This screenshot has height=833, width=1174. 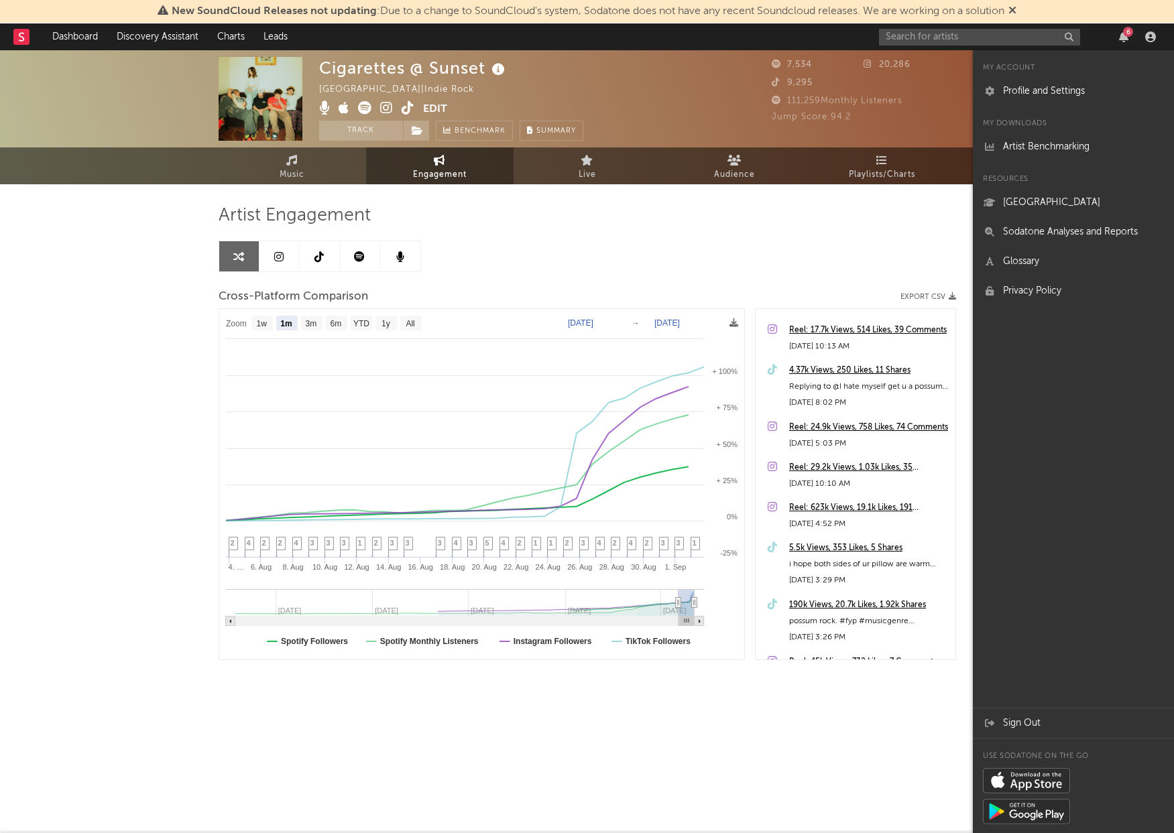 What do you see at coordinates (428, 641) in the screenshot?
I see `text: Spotify Monthly Listeners` at bounding box center [428, 641].